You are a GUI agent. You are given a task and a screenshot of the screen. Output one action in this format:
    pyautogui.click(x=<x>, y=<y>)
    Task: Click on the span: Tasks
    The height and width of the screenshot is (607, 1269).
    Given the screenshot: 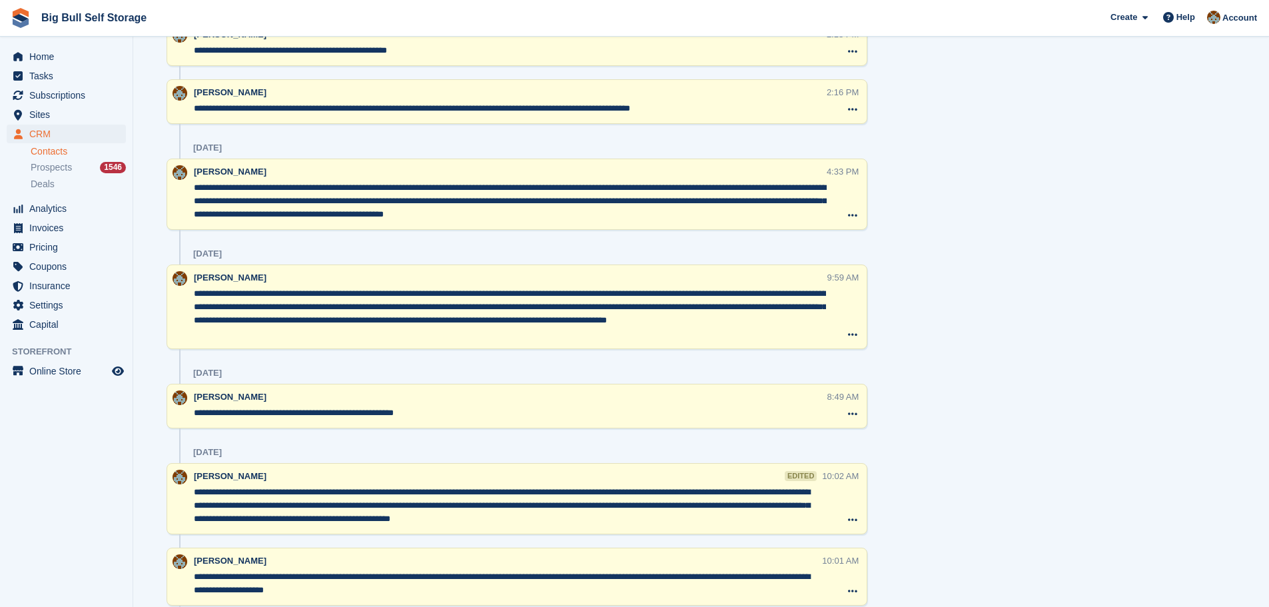 What is the action you would take?
    pyautogui.click(x=69, y=76)
    